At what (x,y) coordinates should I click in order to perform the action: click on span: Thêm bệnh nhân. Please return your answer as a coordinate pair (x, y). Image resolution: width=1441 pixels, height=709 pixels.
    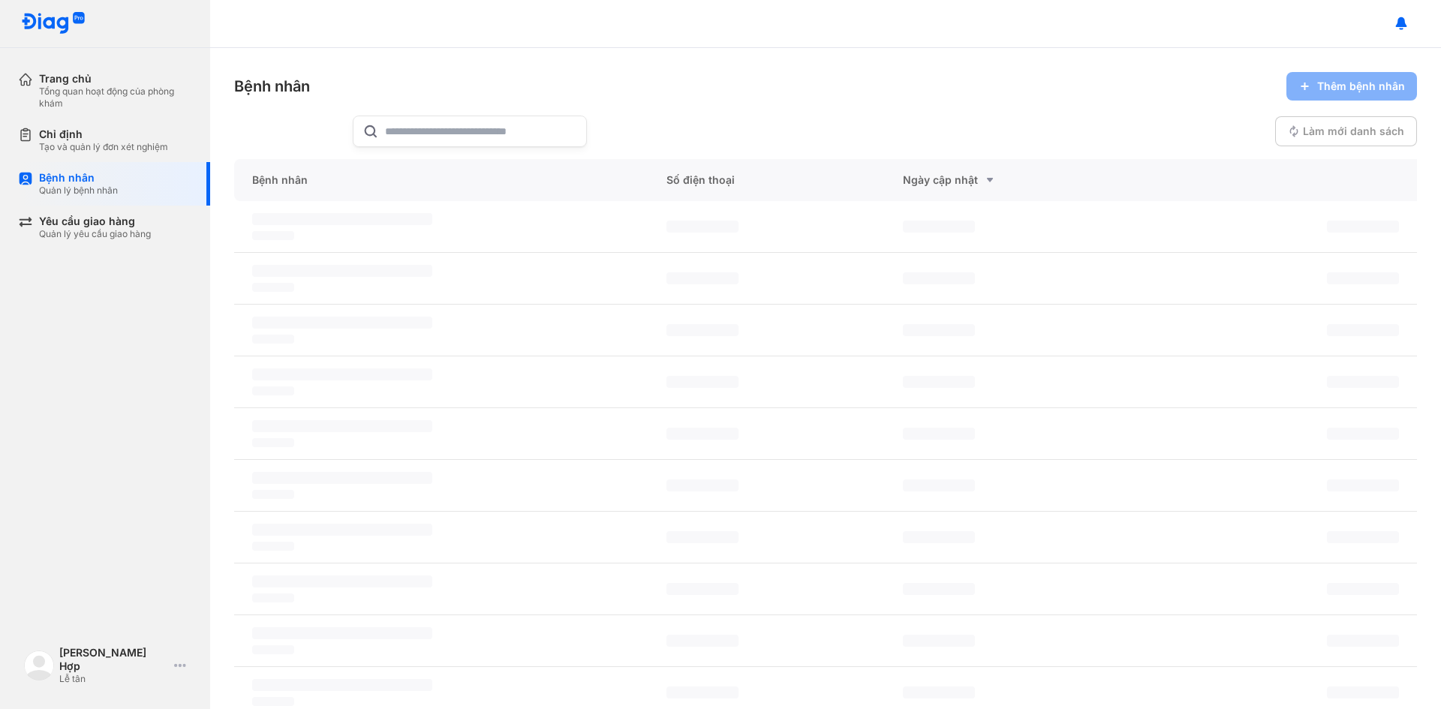
    Looking at the image, I should click on (1361, 86).